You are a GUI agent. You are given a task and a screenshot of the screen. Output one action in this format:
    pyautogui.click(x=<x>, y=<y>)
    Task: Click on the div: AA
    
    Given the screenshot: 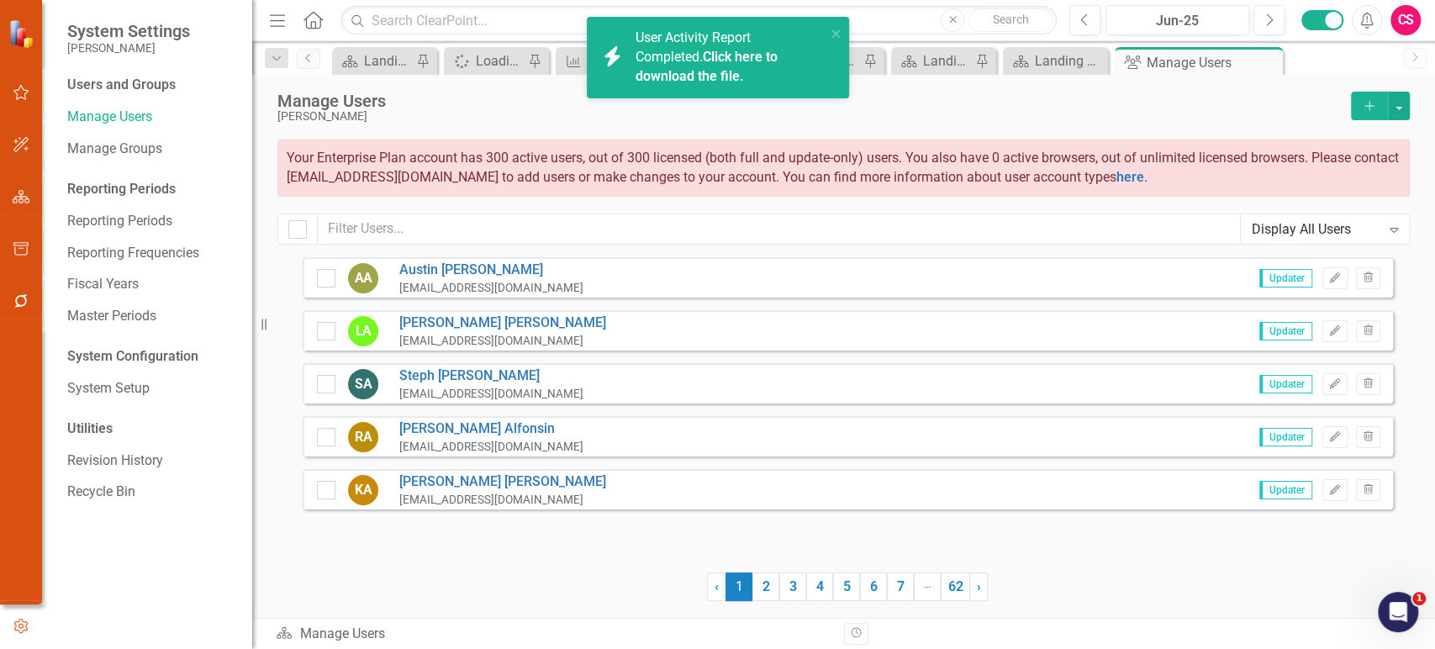 What is the action you would take?
    pyautogui.click(x=363, y=278)
    